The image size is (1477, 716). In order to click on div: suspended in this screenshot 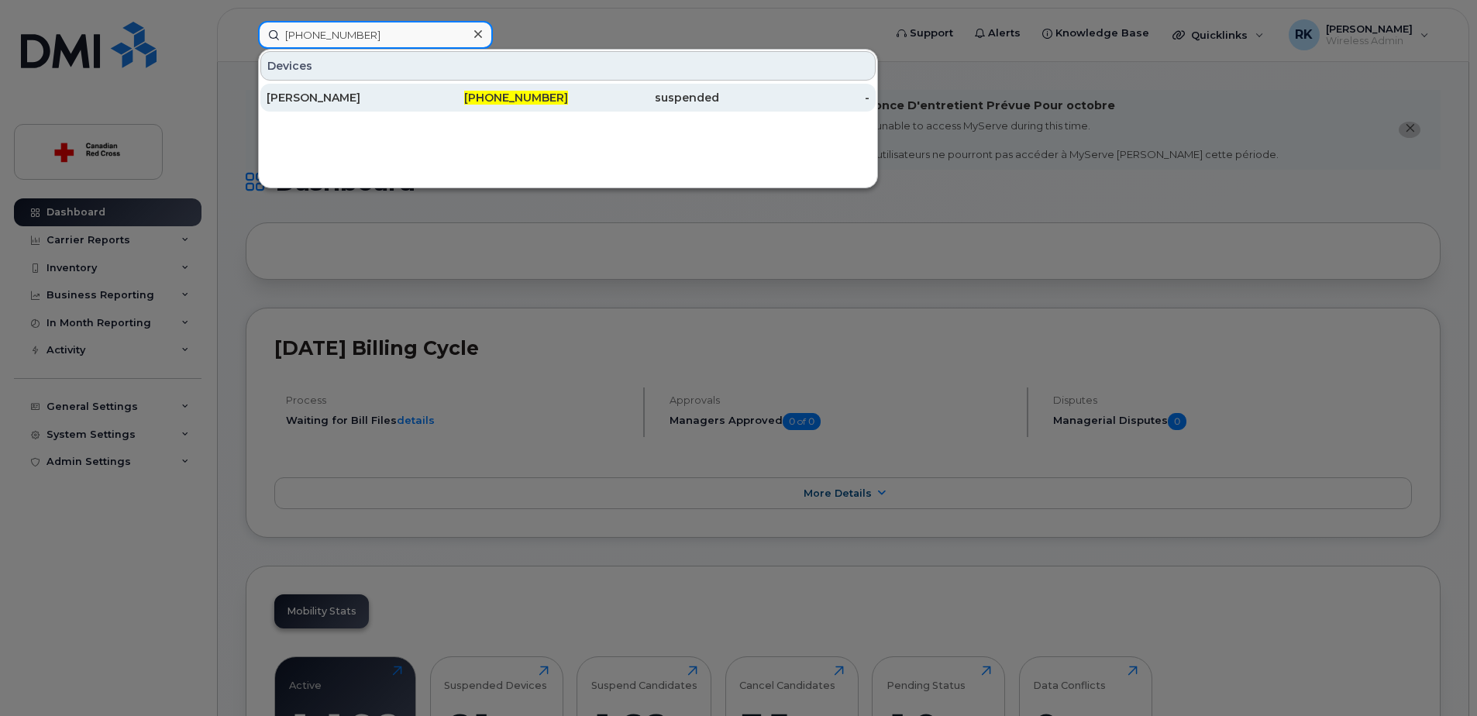, I will do `click(643, 98)`.